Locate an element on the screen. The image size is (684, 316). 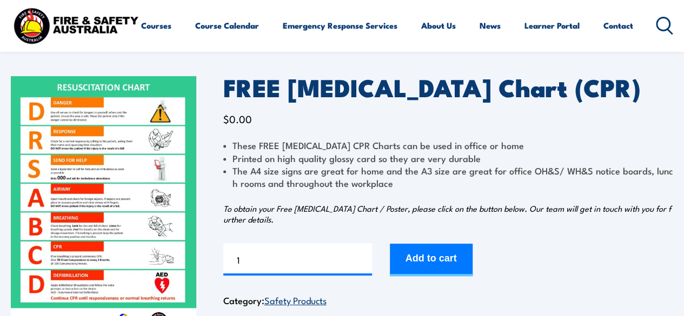
a: Courses is located at coordinates (156, 25).